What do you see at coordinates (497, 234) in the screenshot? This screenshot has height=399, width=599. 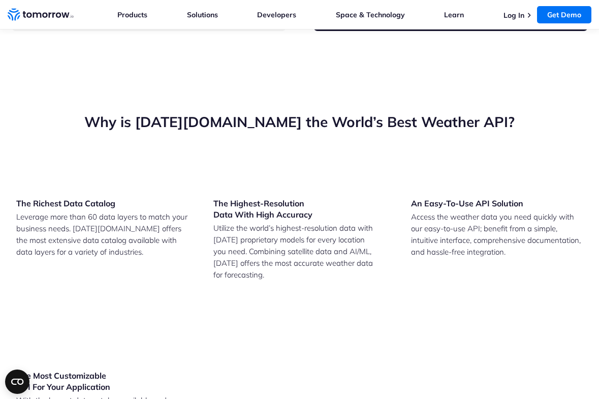 I see `p: Access the weather data you need quickly with our easy-to-use API; benefit from a simple, intuiti...` at bounding box center [497, 234].